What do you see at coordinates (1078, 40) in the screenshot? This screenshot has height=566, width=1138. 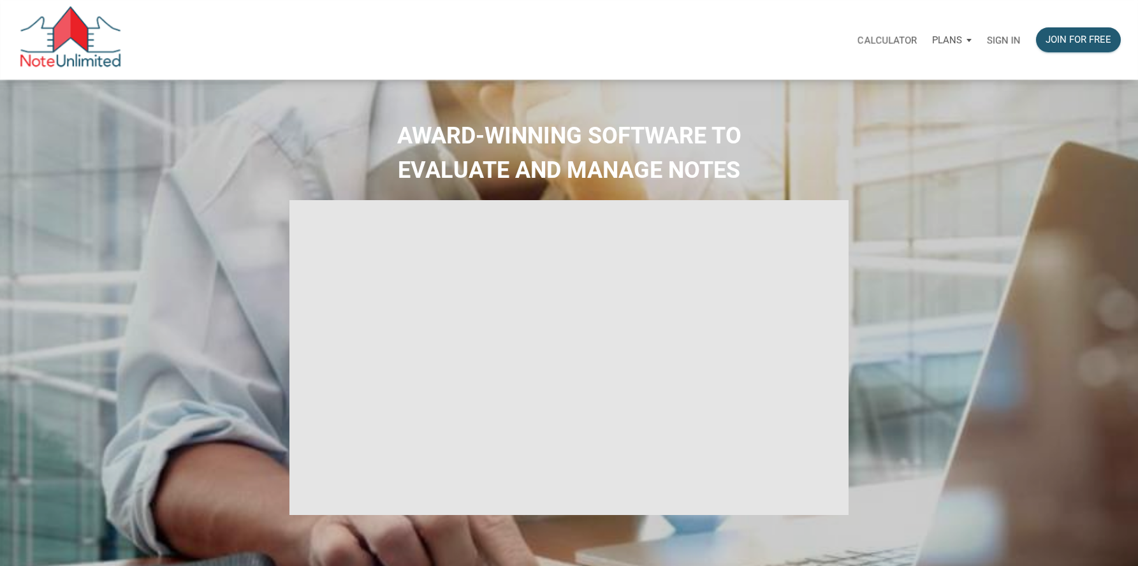 I see `div: Join for free` at bounding box center [1078, 40].